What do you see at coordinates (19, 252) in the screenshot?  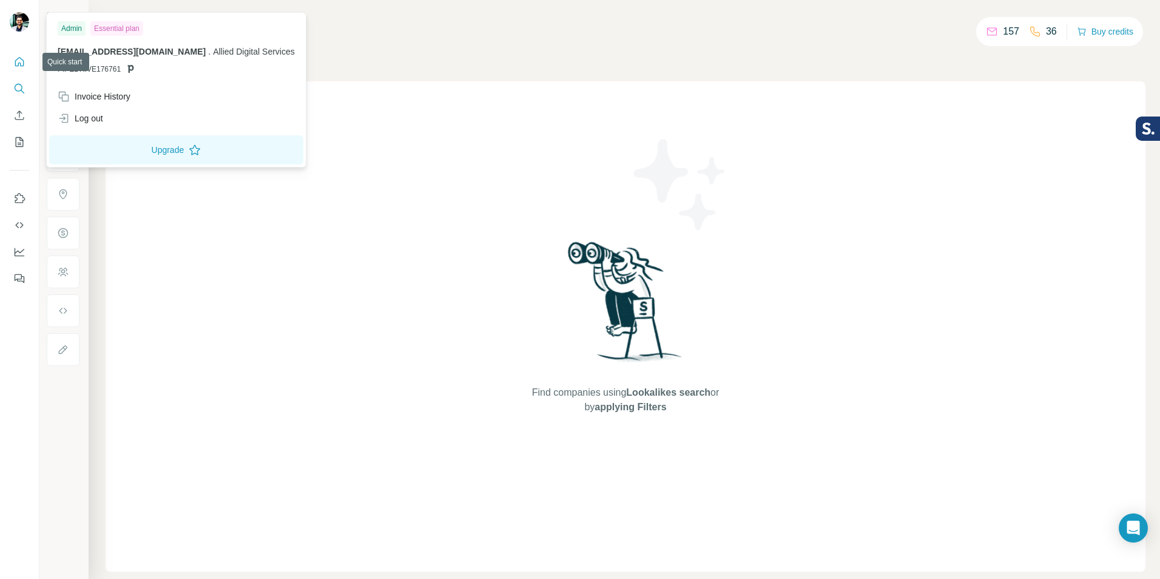 I see `button: Dashboard` at bounding box center [19, 252].